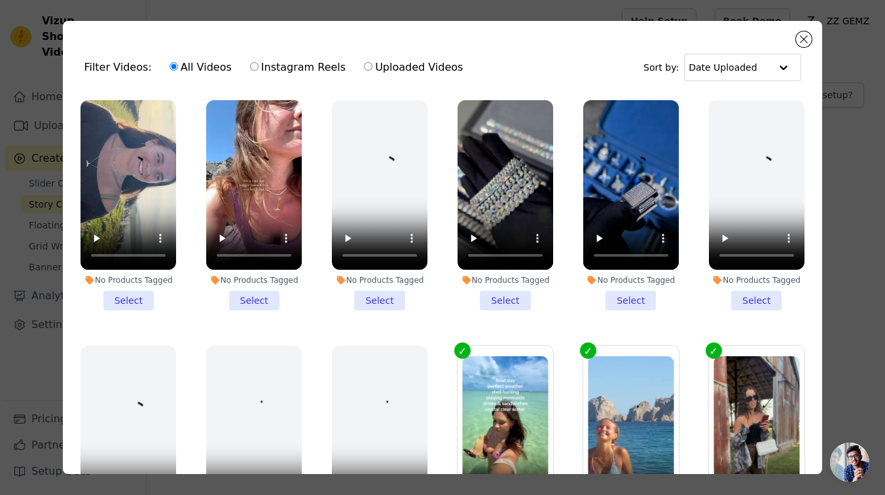  Describe the element at coordinates (277, 67) in the screenshot. I see `div: Filter Videos:` at that location.